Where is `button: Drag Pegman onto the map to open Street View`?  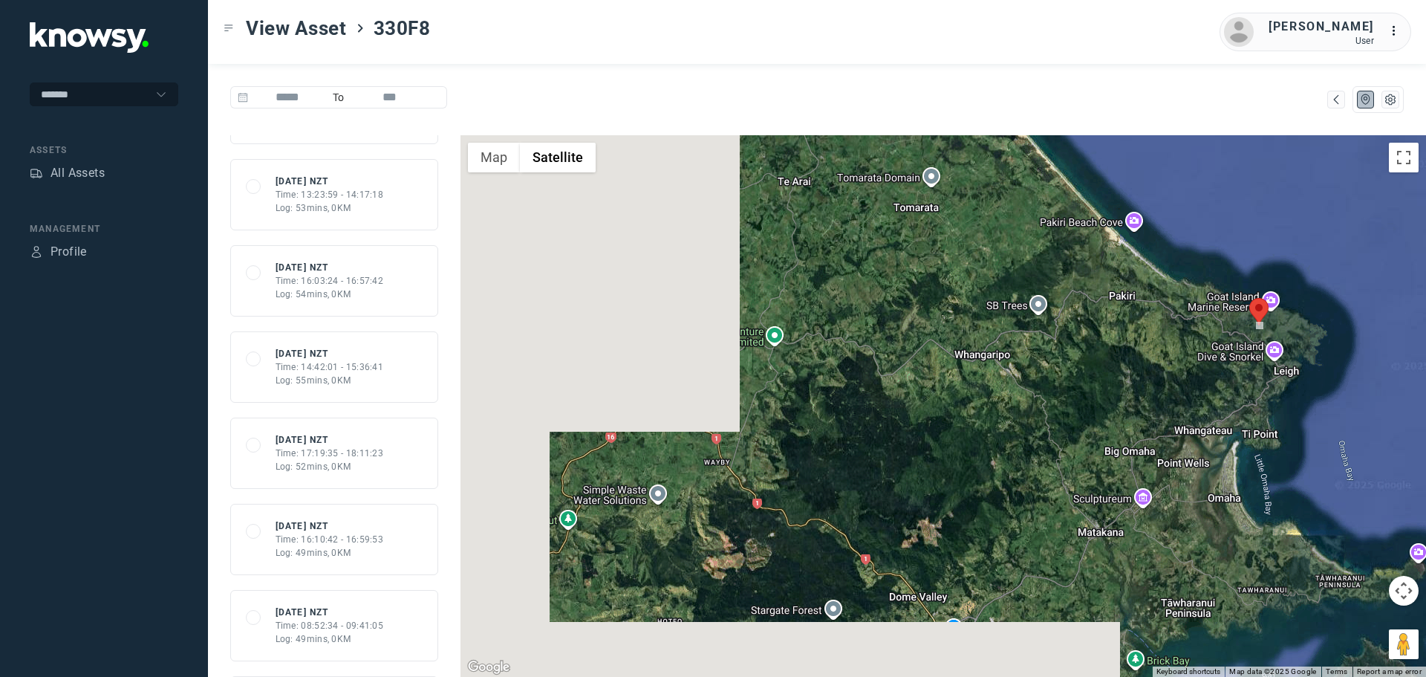
button: Drag Pegman onto the map to open Street View is located at coordinates (1404, 644).